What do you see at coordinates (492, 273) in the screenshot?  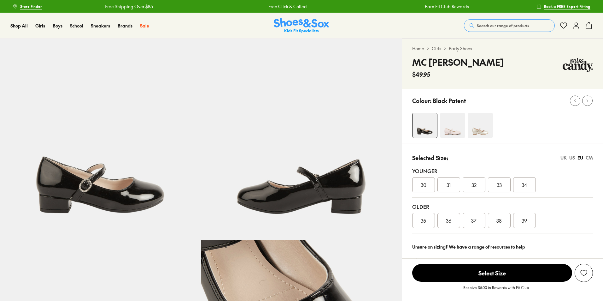 I see `span: Select Size` at bounding box center [492, 273].